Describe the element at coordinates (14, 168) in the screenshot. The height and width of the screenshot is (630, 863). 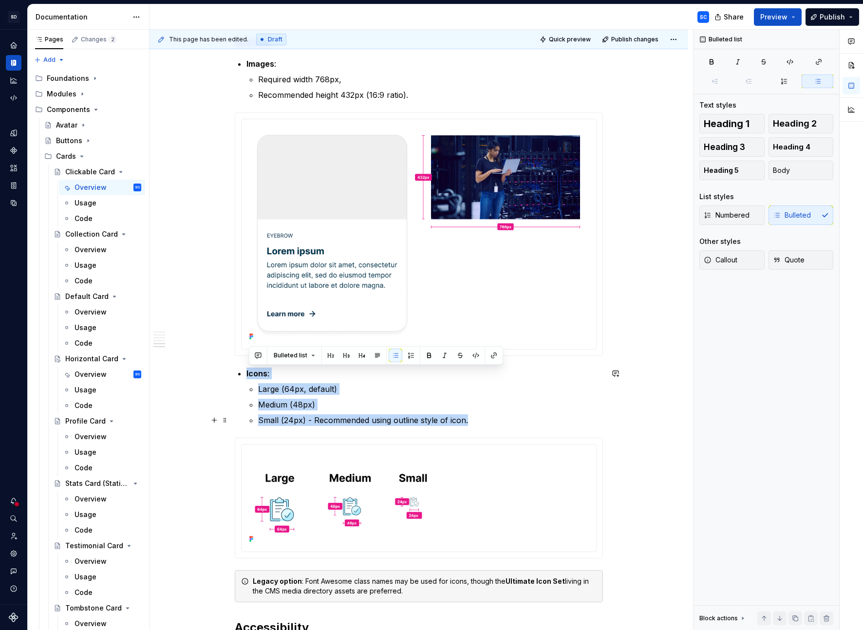
I see `div: Assets` at that location.